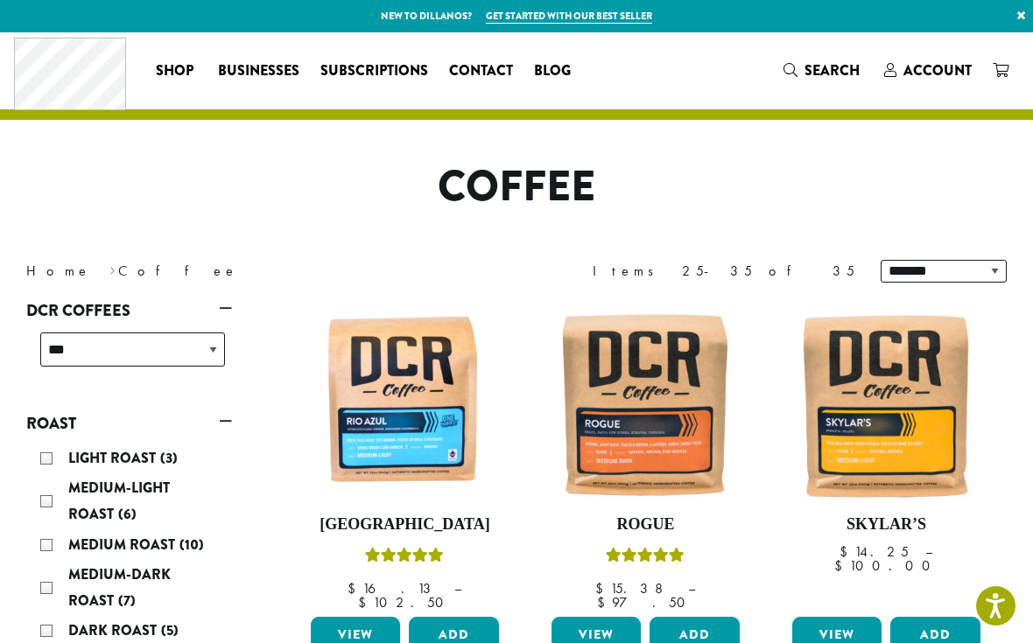 This screenshot has height=643, width=1033. What do you see at coordinates (569, 16) in the screenshot?
I see `a: Get started with our best seller` at bounding box center [569, 16].